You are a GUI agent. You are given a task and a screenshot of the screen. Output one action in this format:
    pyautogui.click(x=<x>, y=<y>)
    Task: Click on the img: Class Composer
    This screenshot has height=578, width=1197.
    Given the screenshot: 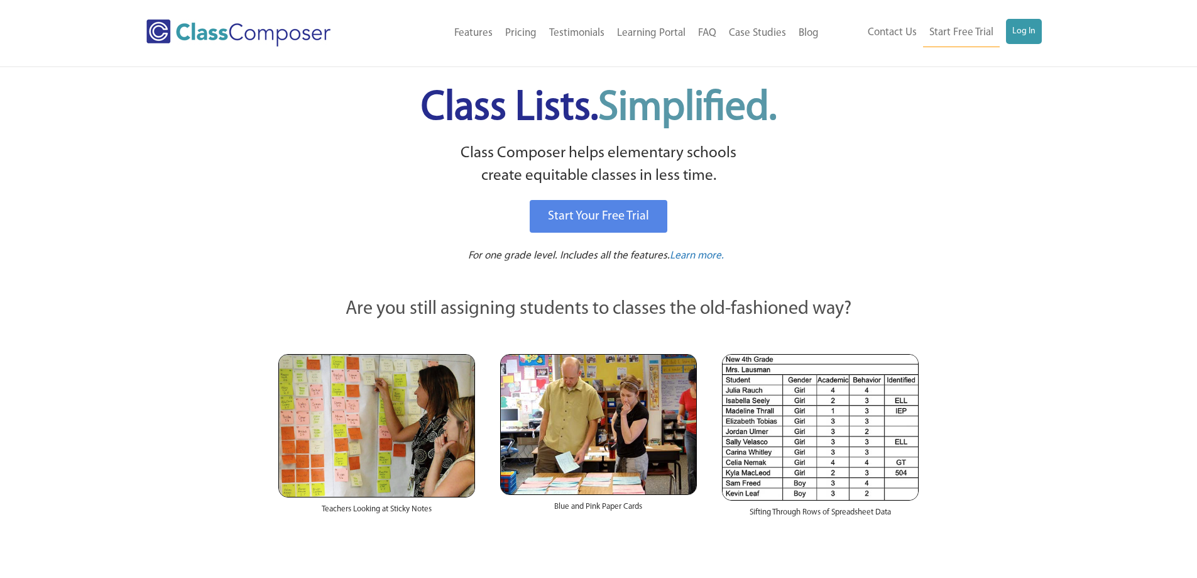 What is the action you would take?
    pyautogui.click(x=238, y=33)
    